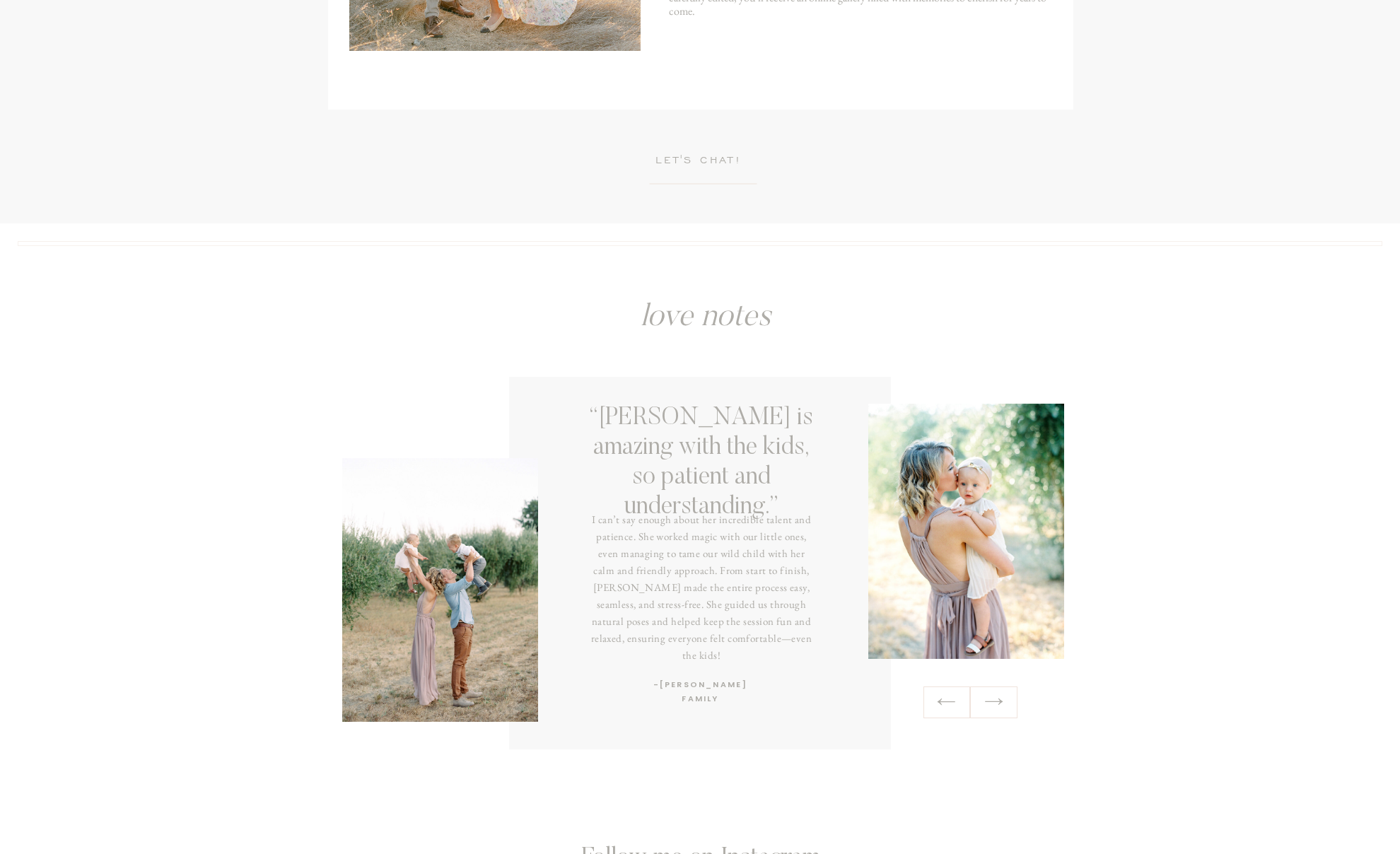 The width and height of the screenshot is (1400, 854). I want to click on i: love notes, so click(706, 318).